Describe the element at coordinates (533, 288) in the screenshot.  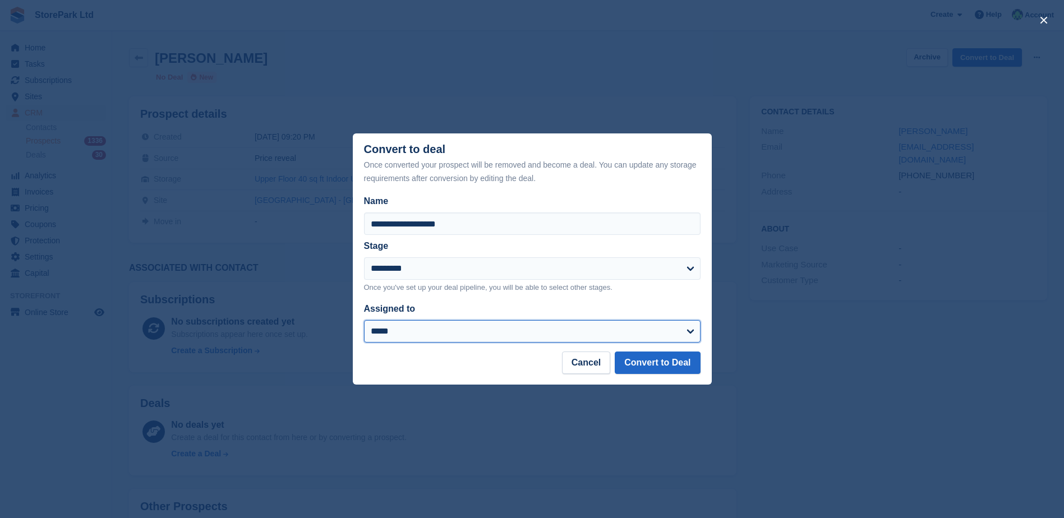
I see `p: Once you've set up your deal pipeline, you will be able to select other stages.` at that location.